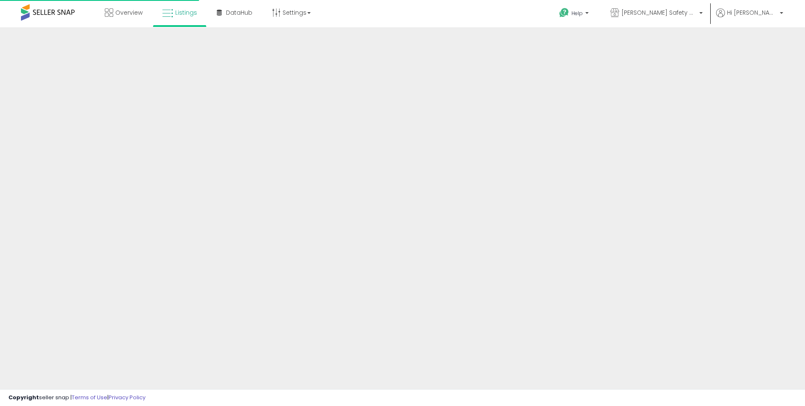 The height and width of the screenshot is (406, 805). Describe the element at coordinates (577, 13) in the screenshot. I see `span: Help` at that location.